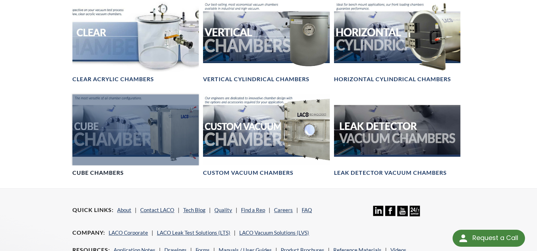  Describe the element at coordinates (283, 210) in the screenshot. I see `a: Careers` at that location.